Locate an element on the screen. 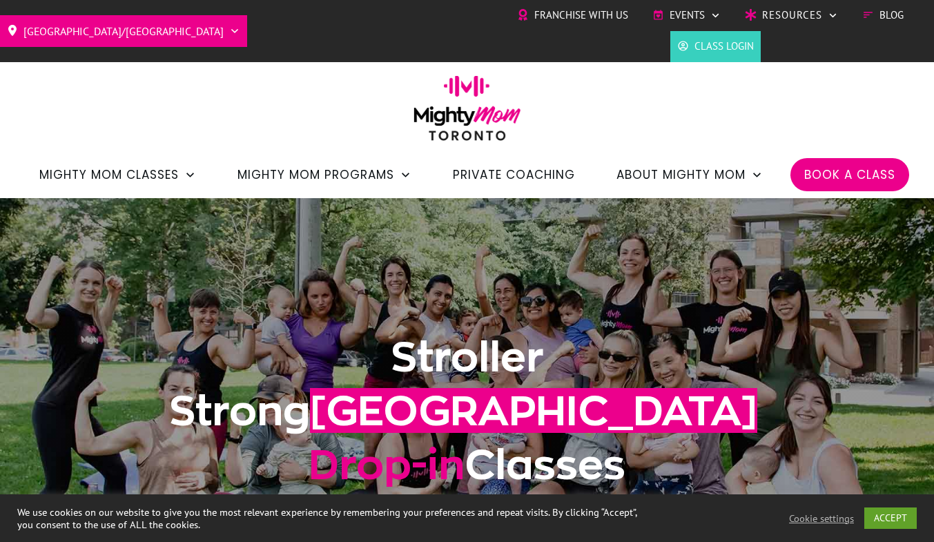 The image size is (934, 542). span: Franchise with Us is located at coordinates (581, 15).